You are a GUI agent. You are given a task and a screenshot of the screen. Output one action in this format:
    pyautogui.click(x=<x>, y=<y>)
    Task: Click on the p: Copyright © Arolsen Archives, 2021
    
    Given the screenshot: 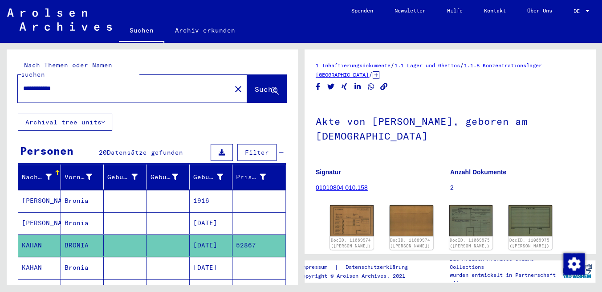 What is the action you would take?
    pyautogui.click(x=359, y=276)
    